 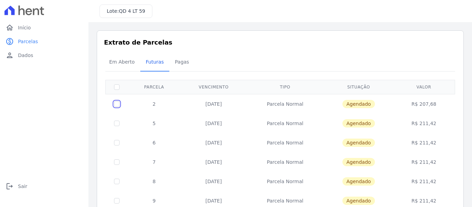 What do you see at coordinates (155, 63) in the screenshot?
I see `a: Futuras` at bounding box center [155, 63].